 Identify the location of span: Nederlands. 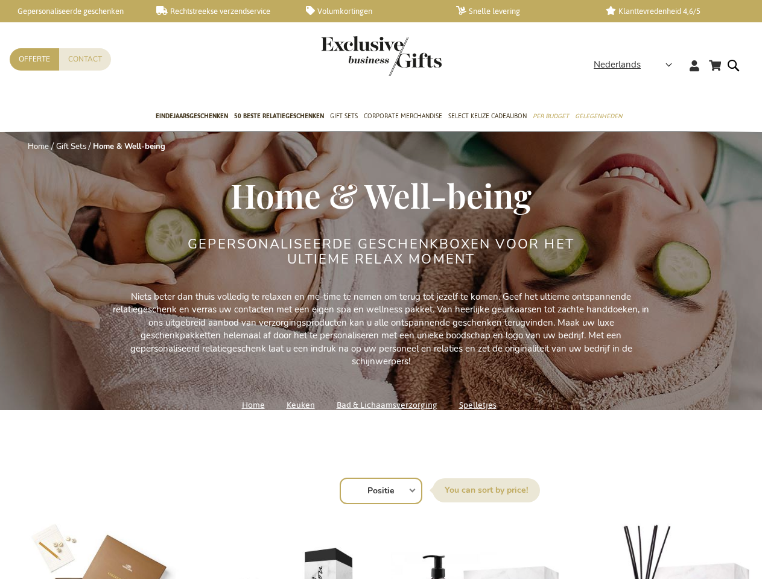
(617, 65).